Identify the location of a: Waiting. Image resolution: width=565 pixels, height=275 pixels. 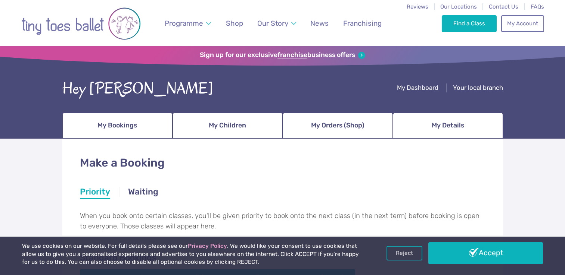
(143, 193).